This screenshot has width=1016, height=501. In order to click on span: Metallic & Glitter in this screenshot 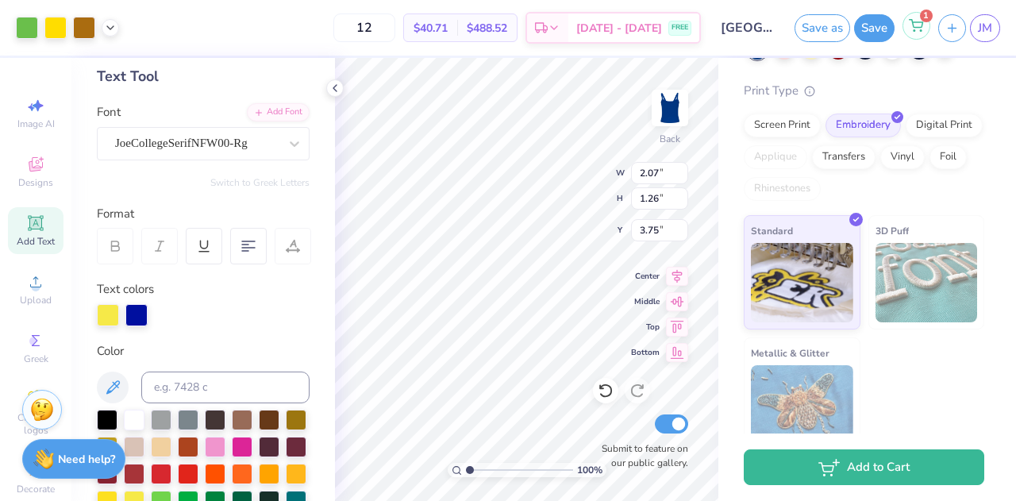, I will do `click(790, 352)`.